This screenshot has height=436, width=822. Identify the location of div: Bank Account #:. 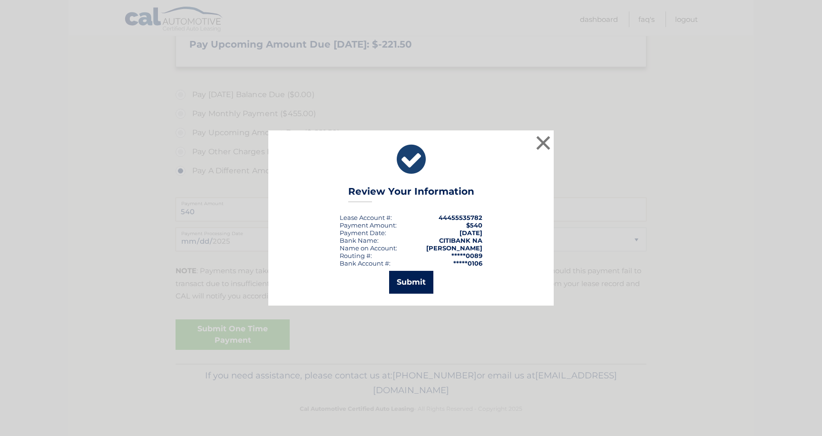
(365, 263).